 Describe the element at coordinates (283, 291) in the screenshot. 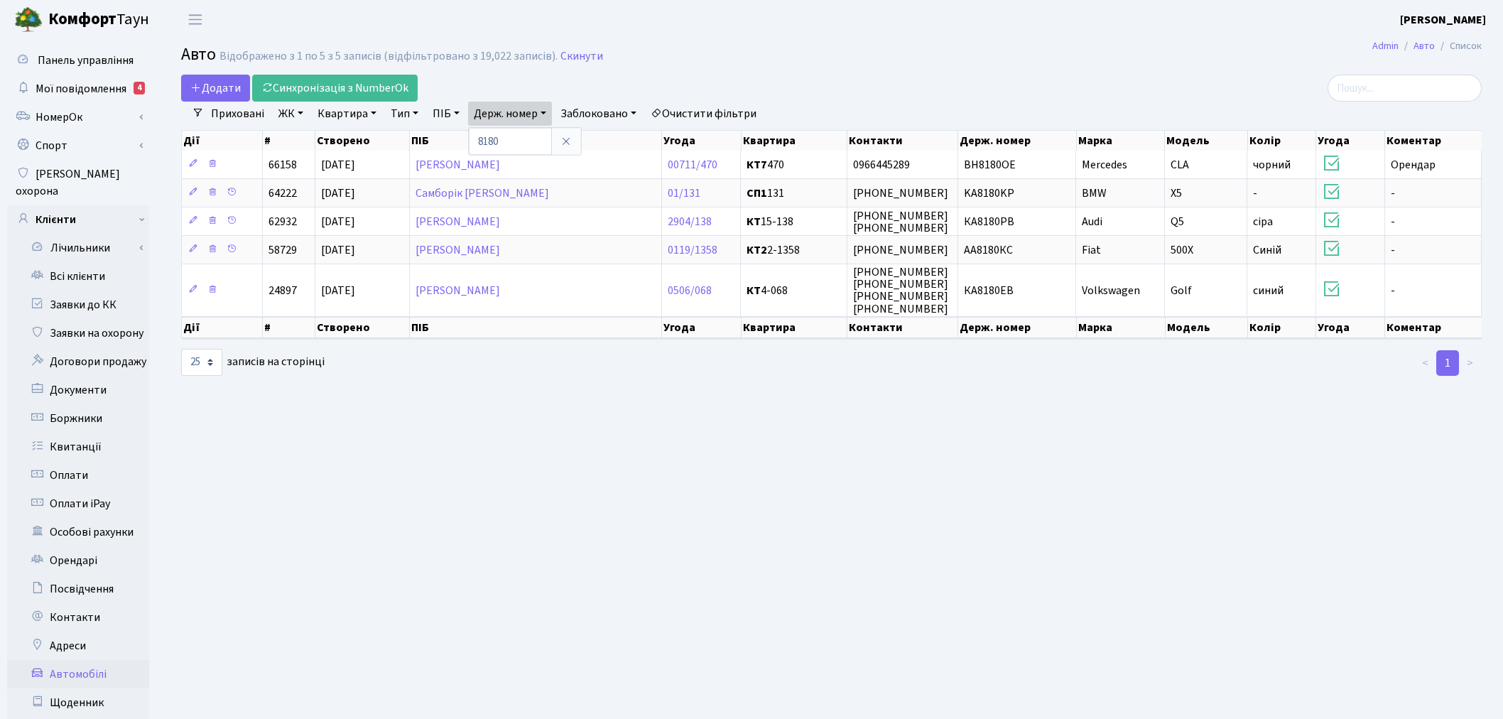

I see `span: 24897` at that location.